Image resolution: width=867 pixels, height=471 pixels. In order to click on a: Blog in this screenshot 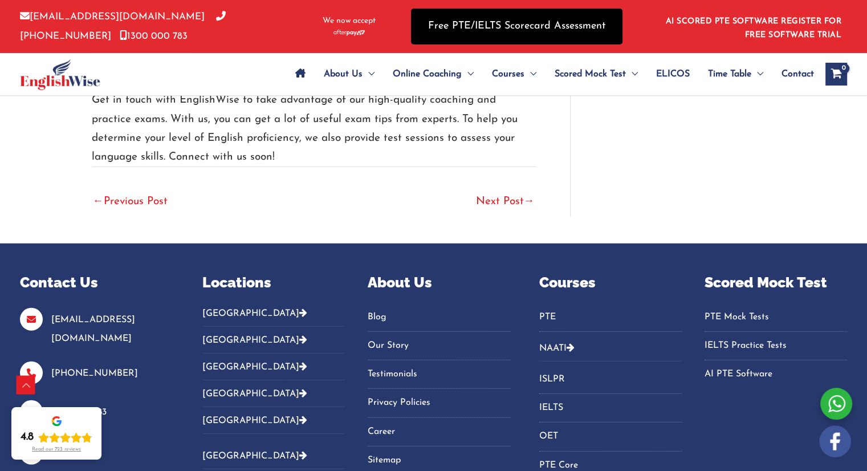, I will do `click(439, 317)`.